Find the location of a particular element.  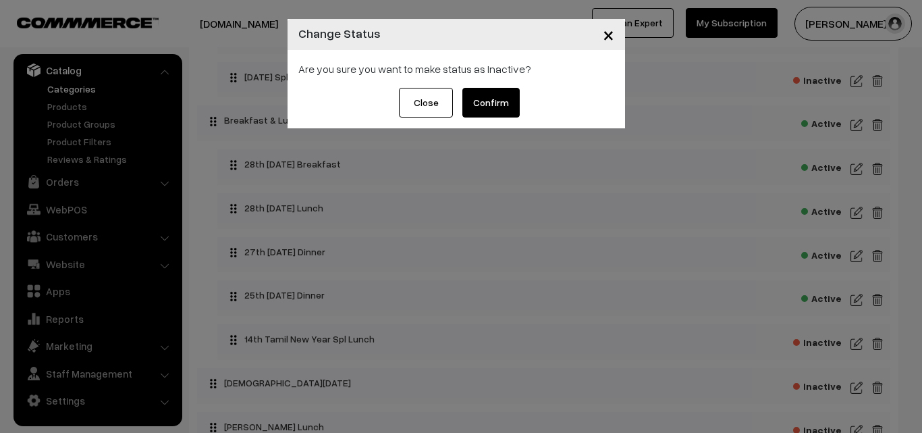

h4: Change Status is located at coordinates (340, 33).